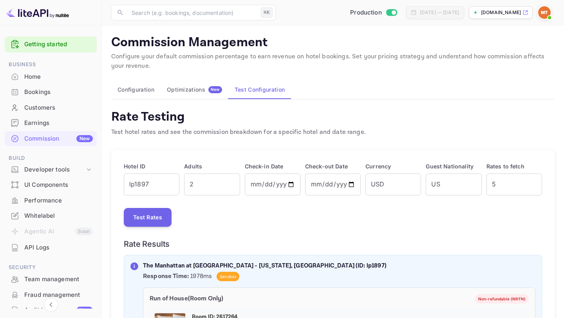 The image size is (564, 318). Describe the element at coordinates (51, 92) in the screenshot. I see `a: Bookings` at that location.